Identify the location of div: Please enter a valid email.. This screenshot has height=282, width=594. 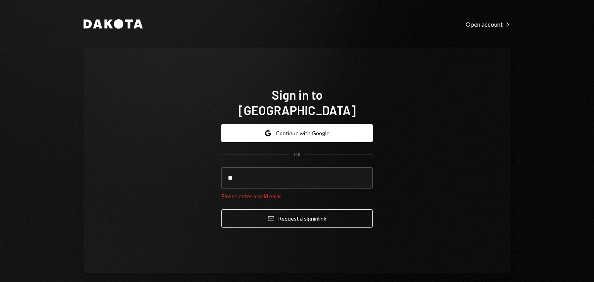
(297, 196).